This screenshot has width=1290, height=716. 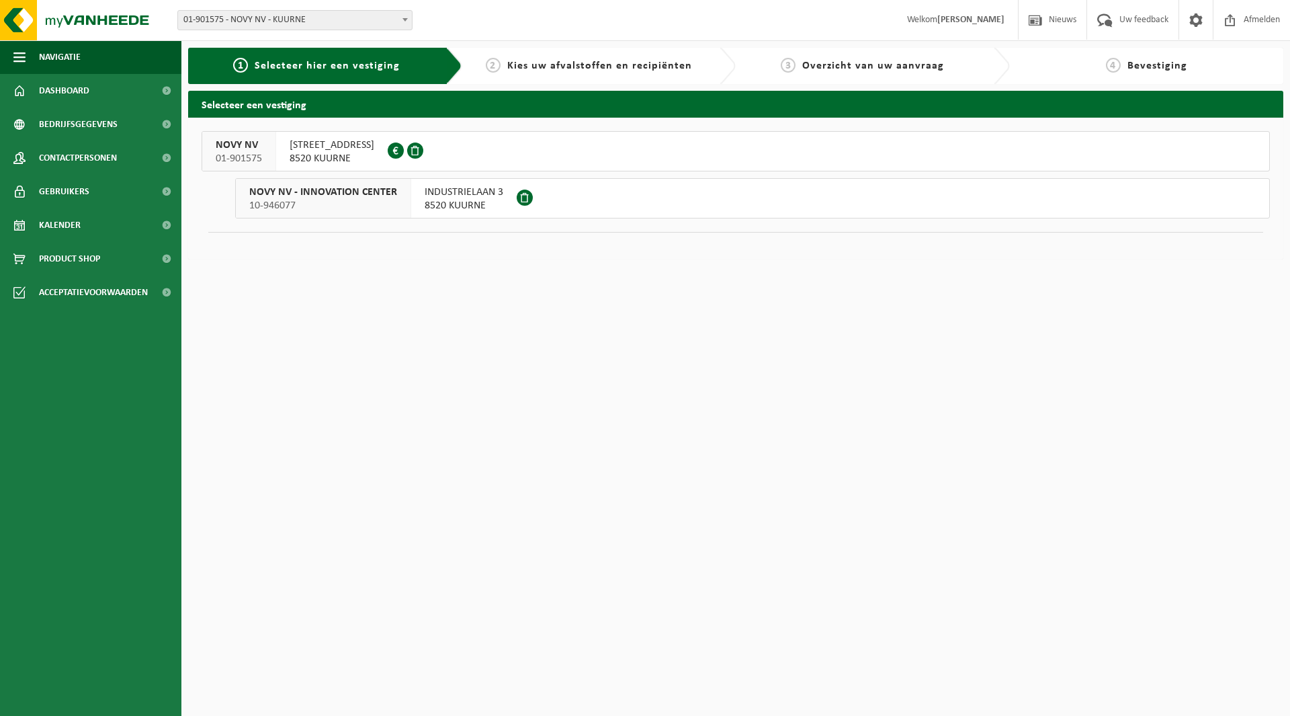 What do you see at coordinates (78, 158) in the screenshot?
I see `span: Contactpersonen` at bounding box center [78, 158].